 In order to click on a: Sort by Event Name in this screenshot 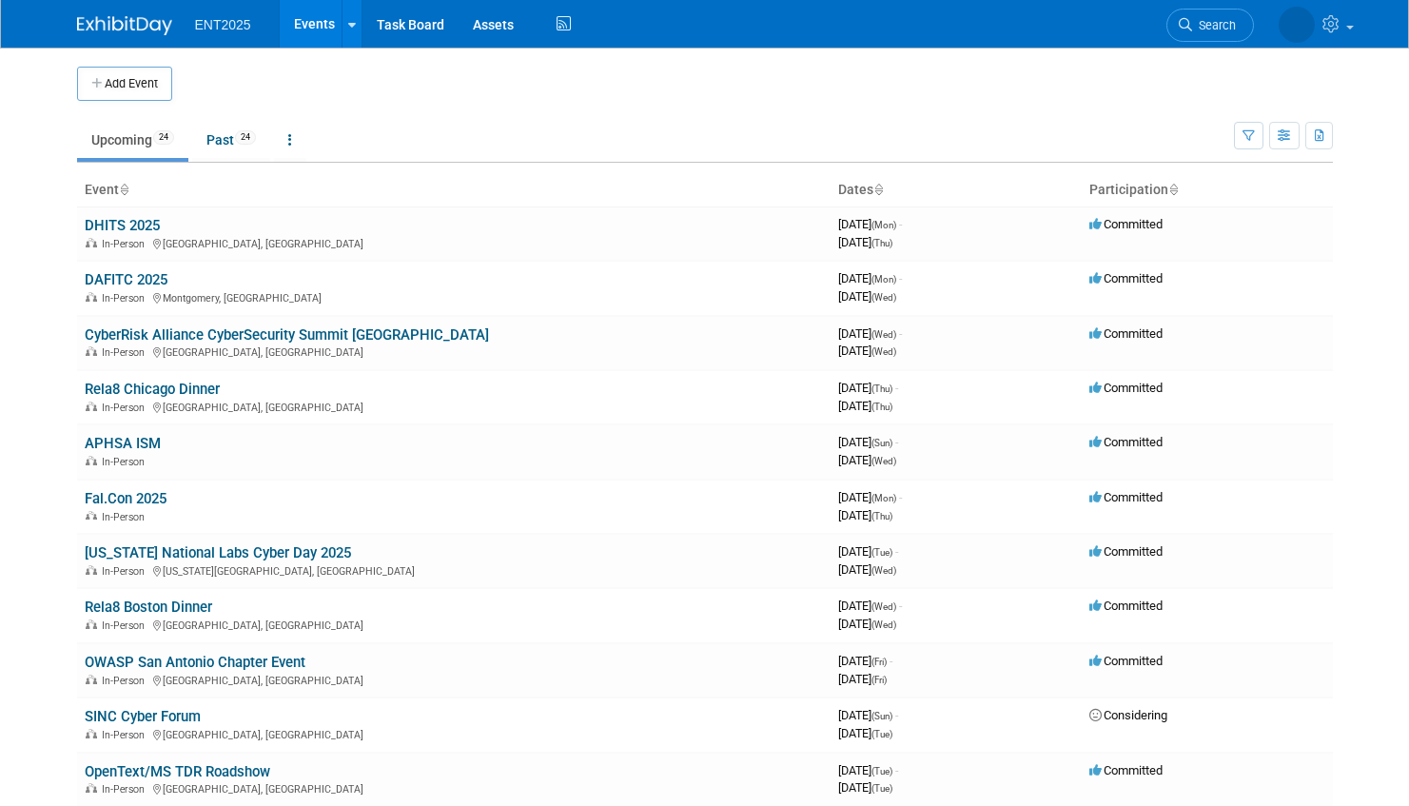, I will do `click(124, 189)`.